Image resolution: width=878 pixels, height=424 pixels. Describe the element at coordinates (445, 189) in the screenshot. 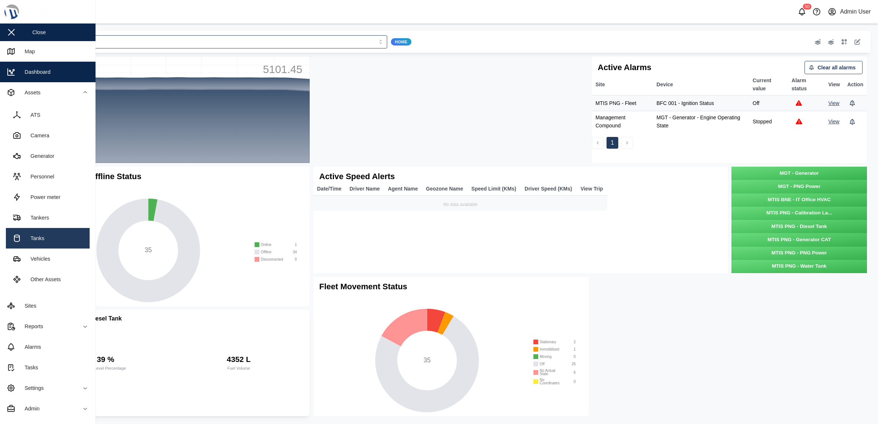

I see `th: Geozone Name` at that location.